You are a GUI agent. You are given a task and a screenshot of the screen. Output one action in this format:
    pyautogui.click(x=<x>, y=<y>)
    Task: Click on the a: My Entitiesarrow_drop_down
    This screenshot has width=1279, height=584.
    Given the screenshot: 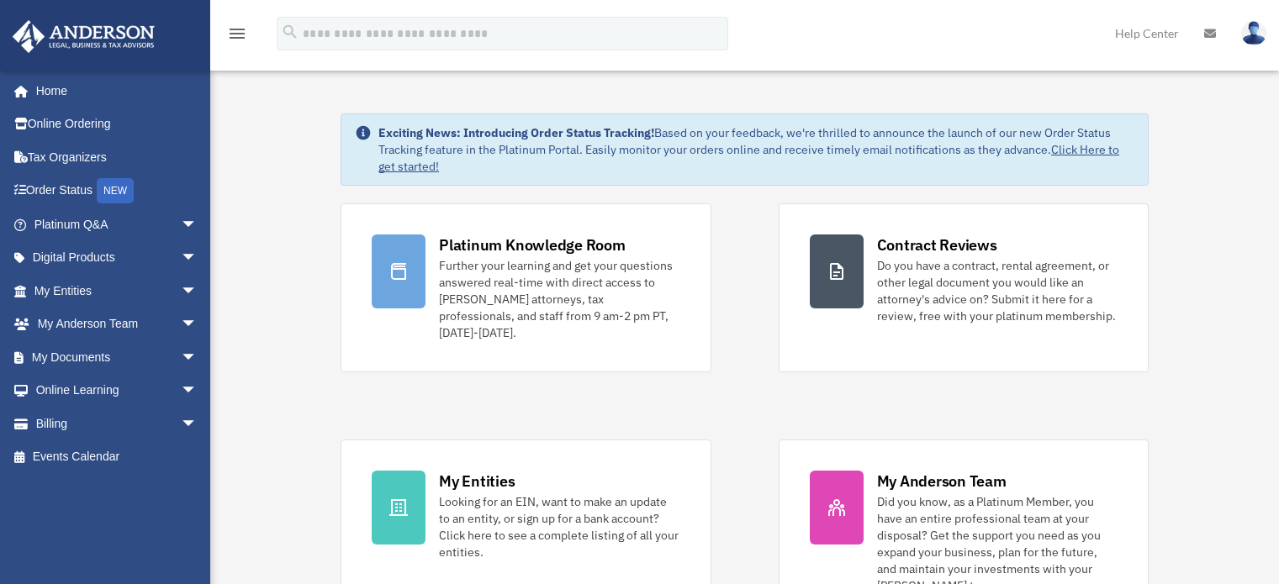 What is the action you would take?
    pyautogui.click(x=117, y=291)
    